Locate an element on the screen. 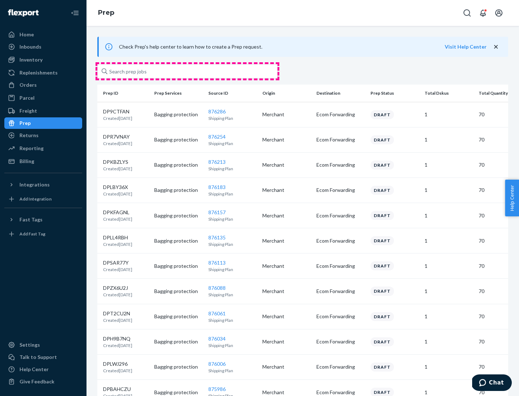 The height and width of the screenshot is (396, 519). th: Total Dskus is located at coordinates (448, 93).